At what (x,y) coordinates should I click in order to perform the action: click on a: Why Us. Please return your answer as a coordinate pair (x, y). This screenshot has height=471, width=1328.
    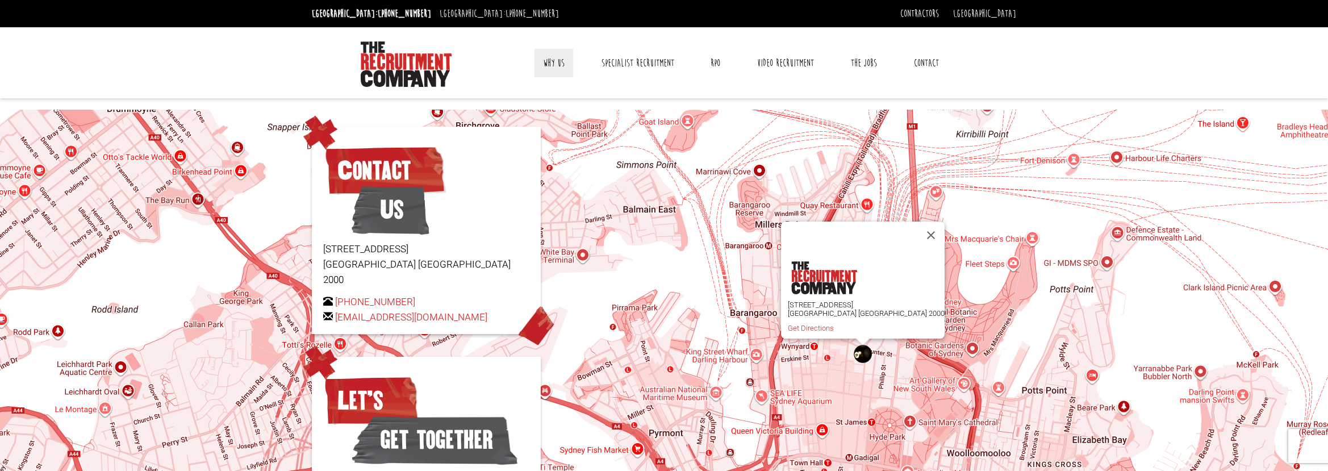
    Looking at the image, I should click on (554, 63).